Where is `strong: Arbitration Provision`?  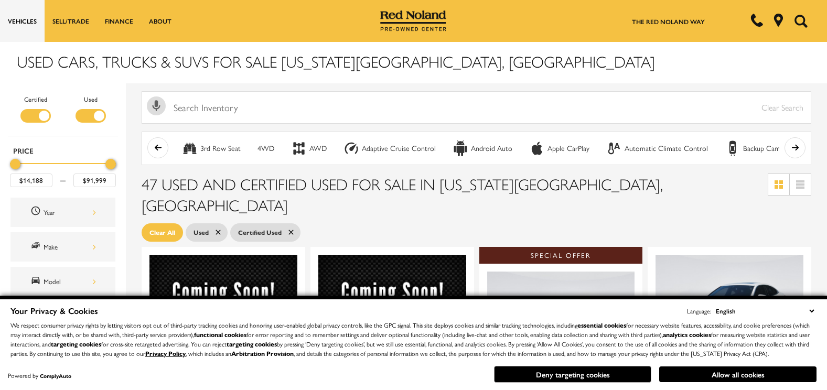
strong: Arbitration Provision is located at coordinates (262, 353).